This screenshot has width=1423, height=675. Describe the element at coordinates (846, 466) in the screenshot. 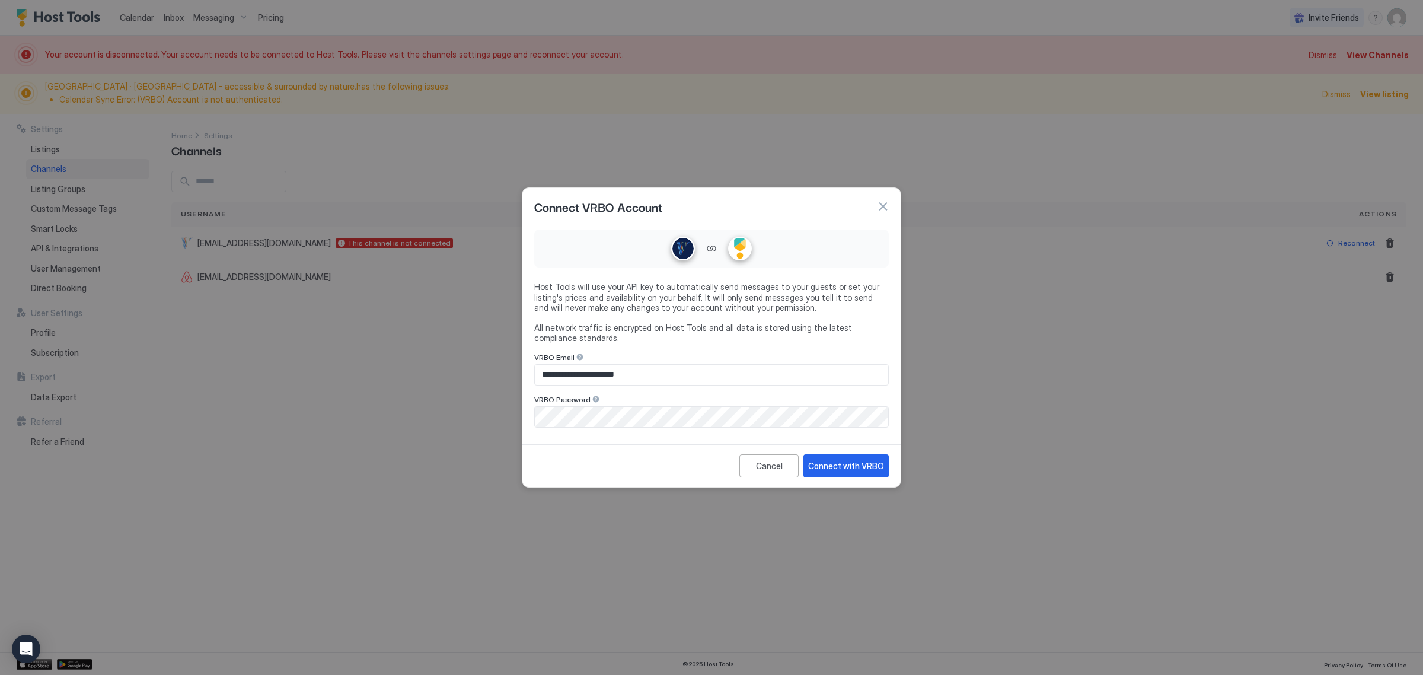

I see `div: Connect with VRBO` at that location.